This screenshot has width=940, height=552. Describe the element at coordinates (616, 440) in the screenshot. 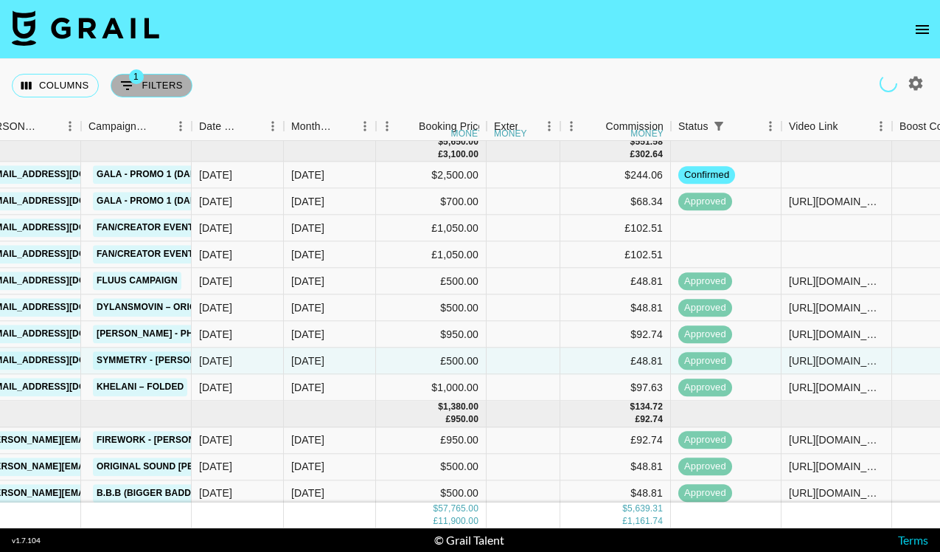

I see `div: £92.74` at that location.